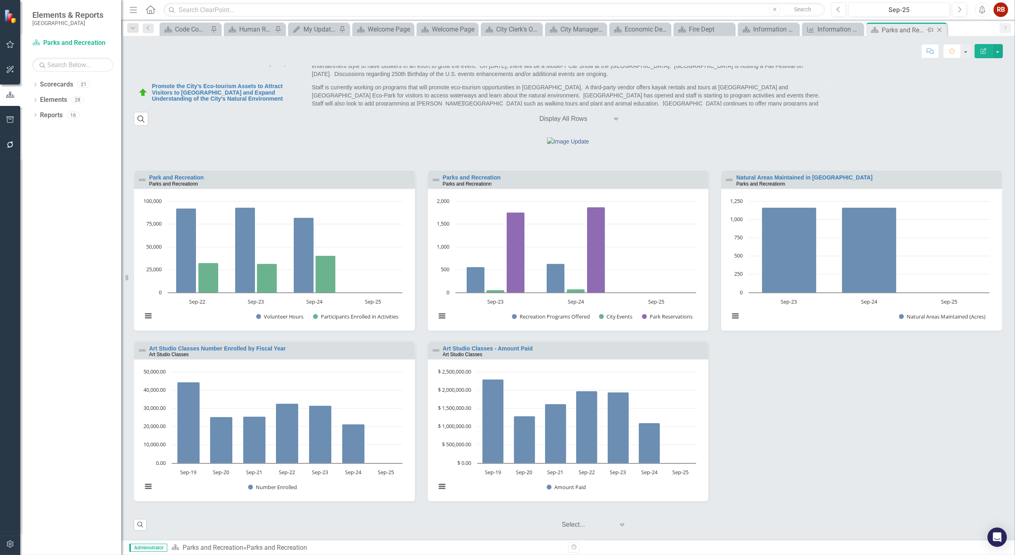 The image size is (1015, 555). What do you see at coordinates (647, 29) in the screenshot?
I see `div: Economic Development` at bounding box center [647, 29].